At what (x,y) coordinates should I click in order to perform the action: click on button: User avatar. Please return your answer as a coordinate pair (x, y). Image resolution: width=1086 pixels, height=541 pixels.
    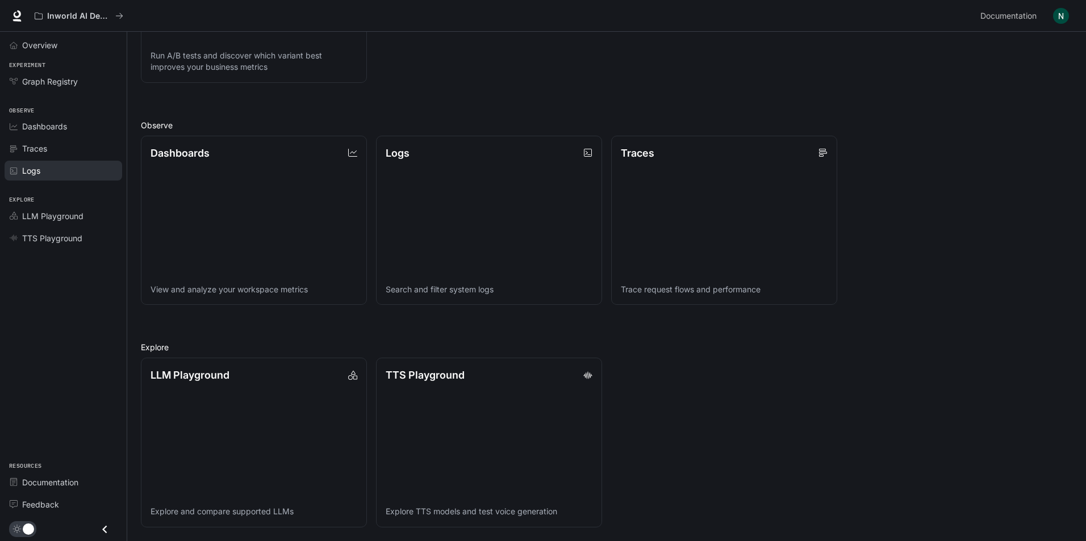
    Looking at the image, I should click on (1061, 16).